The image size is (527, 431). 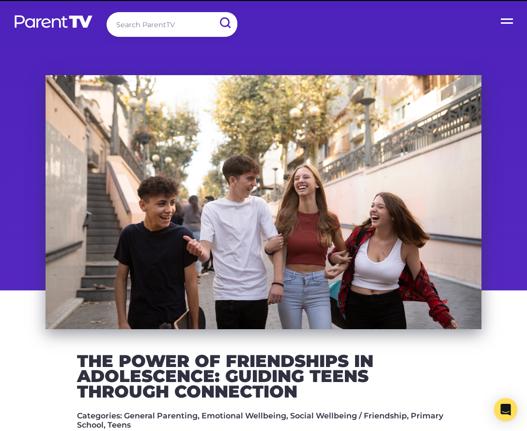 I want to click on input: Submit, so click(x=225, y=23).